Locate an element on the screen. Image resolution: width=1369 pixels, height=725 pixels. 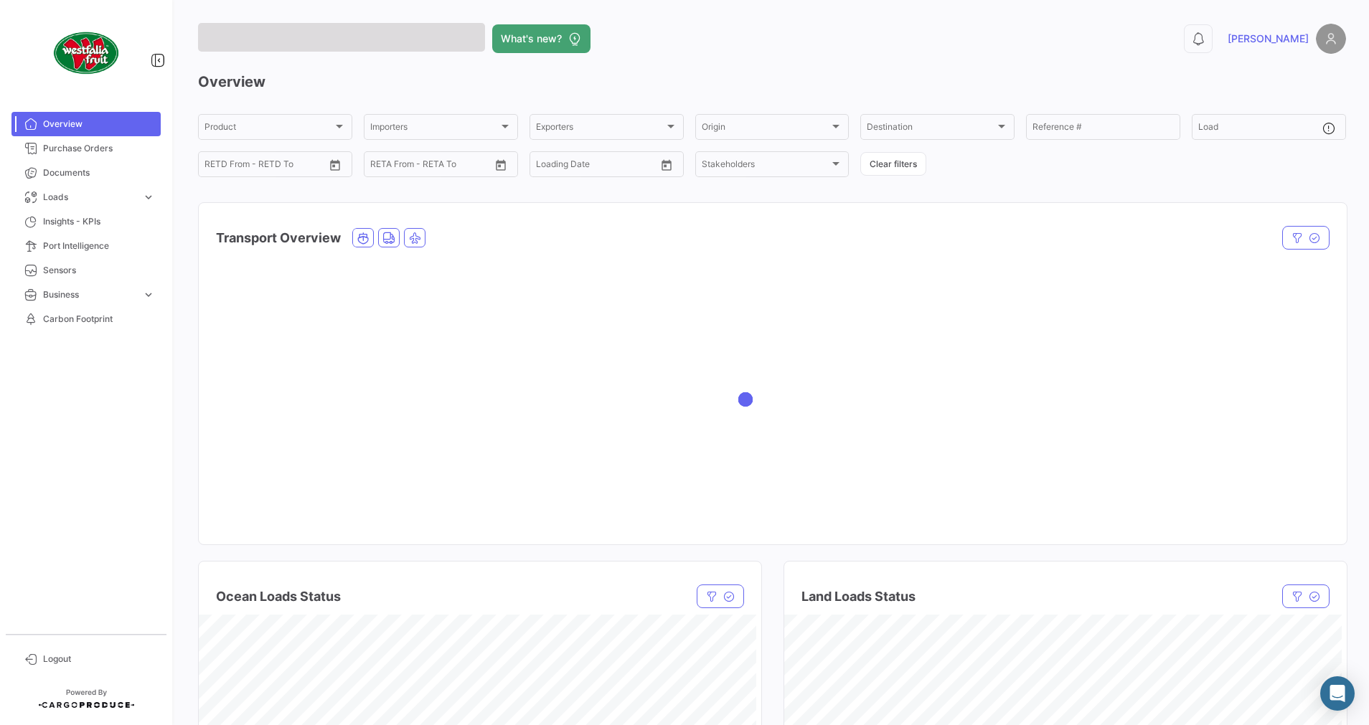
button: Air is located at coordinates (415, 237).